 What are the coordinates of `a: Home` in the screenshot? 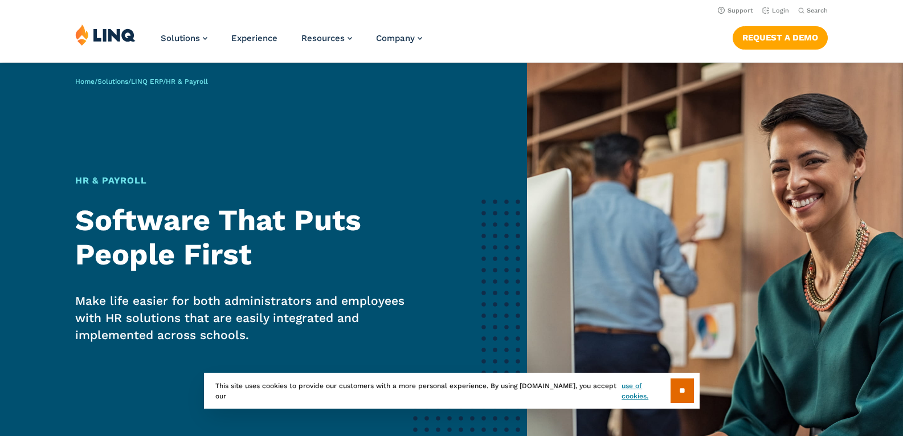 It's located at (85, 81).